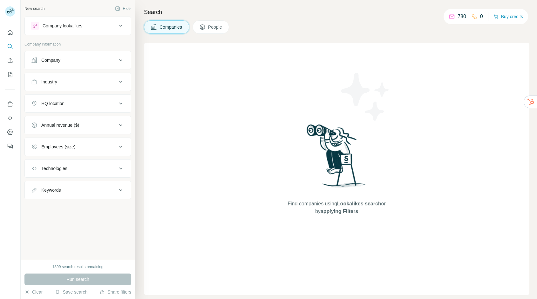 Image resolution: width=537 pixels, height=299 pixels. Describe the element at coordinates (359, 203) in the screenshot. I see `span: Lookalikes search` at that location.